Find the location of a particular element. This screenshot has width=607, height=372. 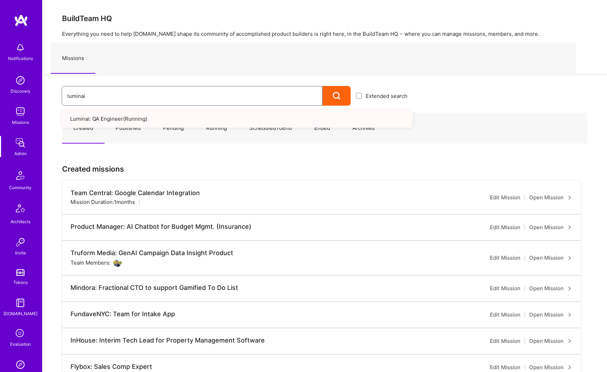

img: Architects is located at coordinates (20, 209).